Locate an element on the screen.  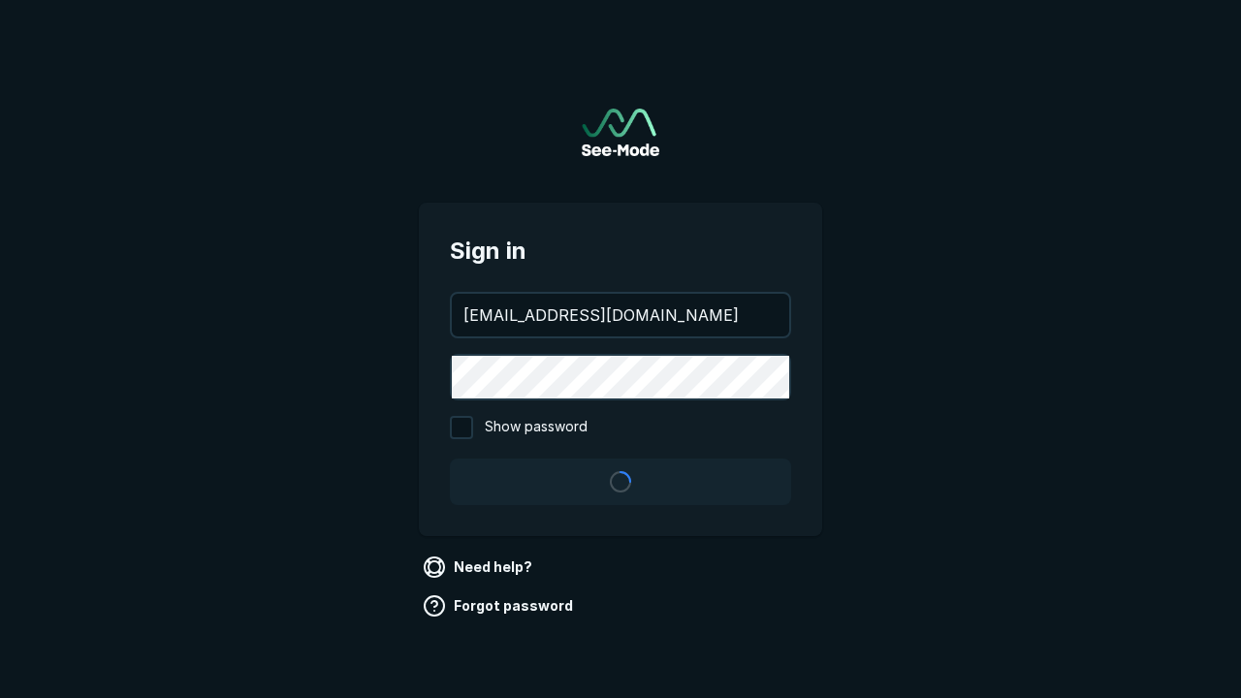
a: Need help? is located at coordinates (479, 567).